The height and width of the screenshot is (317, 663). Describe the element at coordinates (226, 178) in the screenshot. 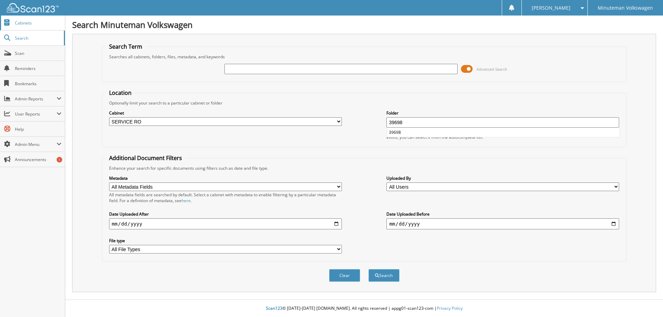

I see `label: Metadata` at that location.